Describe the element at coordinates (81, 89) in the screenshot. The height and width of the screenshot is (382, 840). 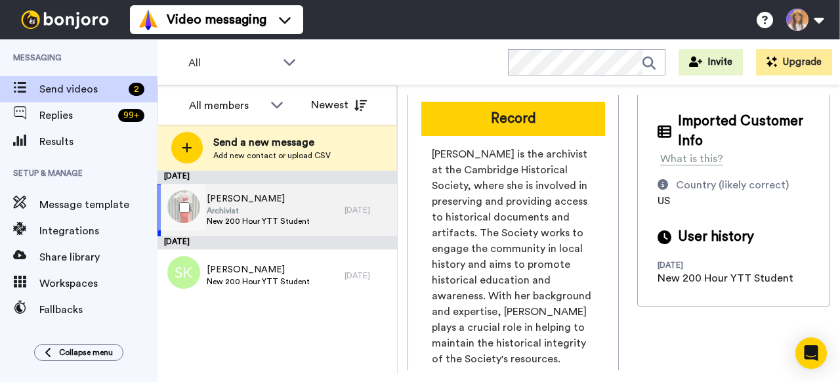
I see `span: Send videos` at that location.